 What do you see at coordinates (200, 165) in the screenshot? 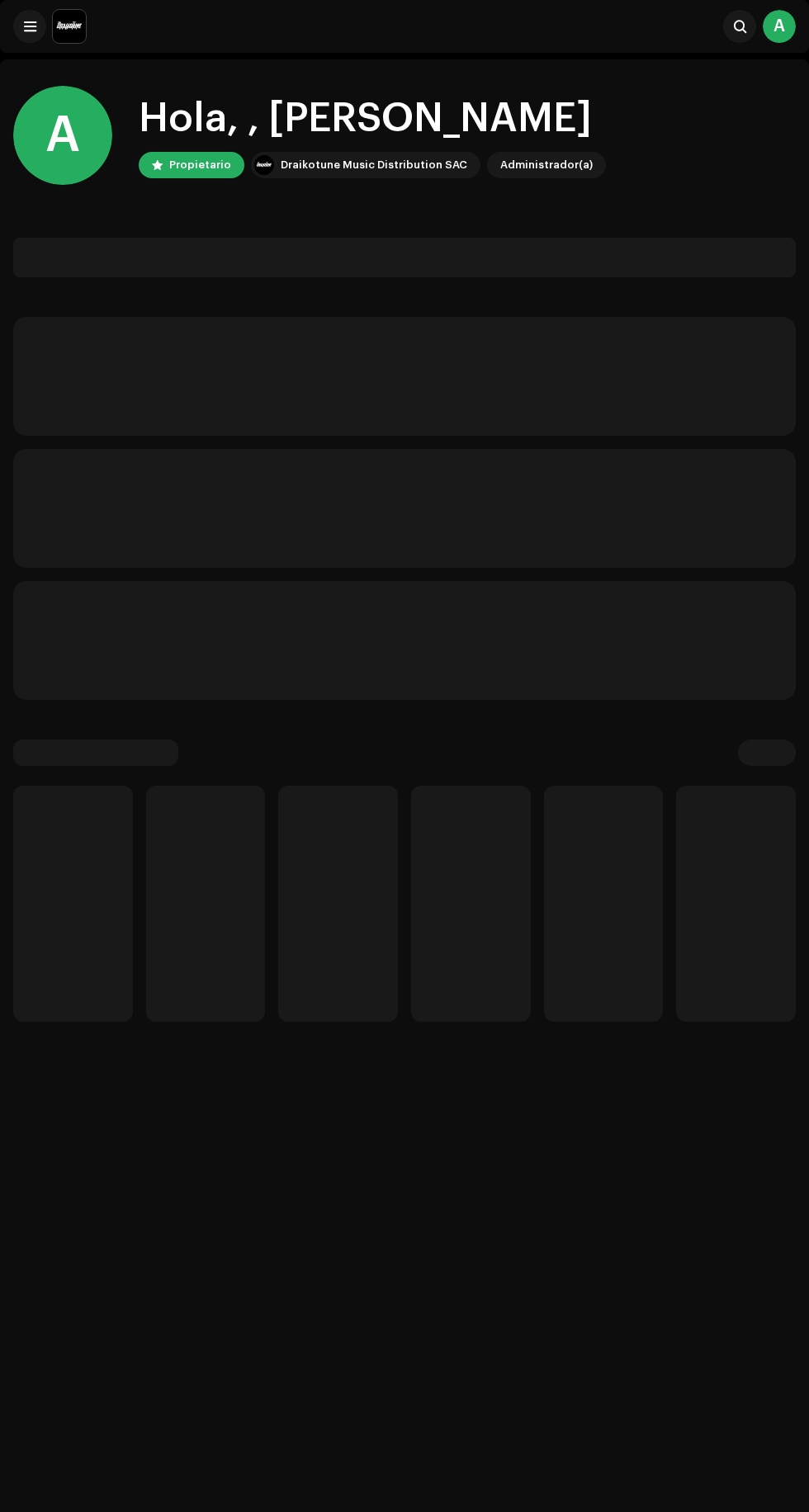
I see `div: Propietario` at bounding box center [200, 165].